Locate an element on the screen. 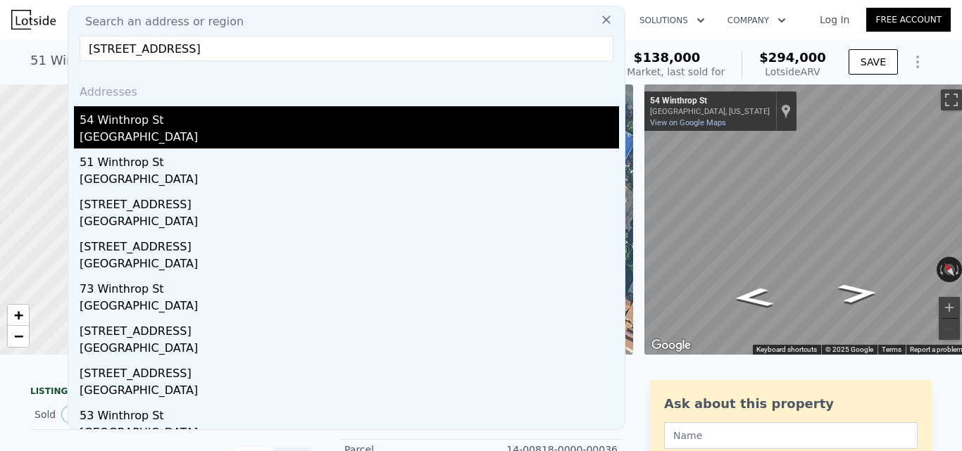 This screenshot has width=962, height=451. button: Zoom out is located at coordinates (949, 330).